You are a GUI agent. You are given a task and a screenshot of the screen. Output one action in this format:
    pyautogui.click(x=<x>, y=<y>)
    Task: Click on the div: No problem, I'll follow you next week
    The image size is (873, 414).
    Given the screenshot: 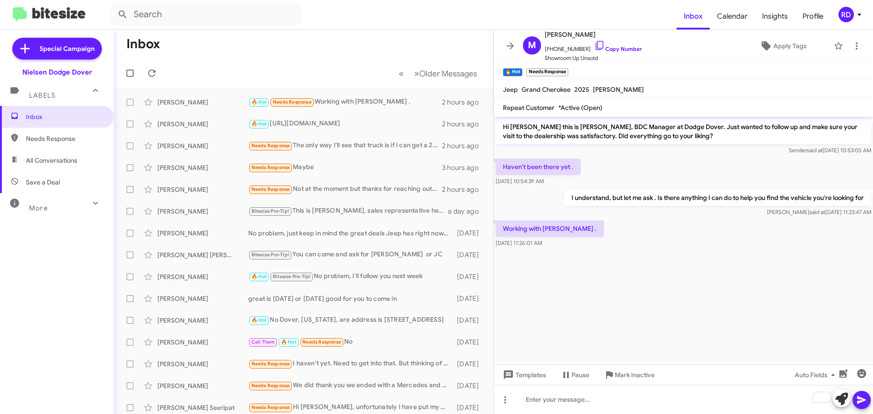 What is the action you would take?
    pyautogui.click(x=350, y=277)
    